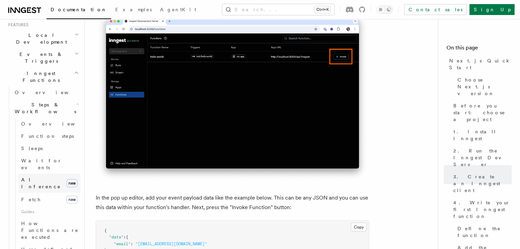 This screenshot has height=249, width=520. What do you see at coordinates (49, 164) in the screenshot?
I see `a: Wait for events` at bounding box center [49, 164].